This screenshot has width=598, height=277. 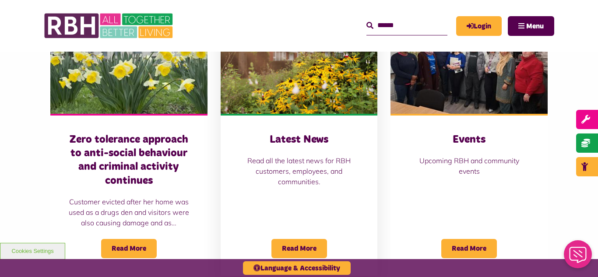 What do you see at coordinates (407, 25) in the screenshot?
I see `input: Search` at bounding box center [407, 25].